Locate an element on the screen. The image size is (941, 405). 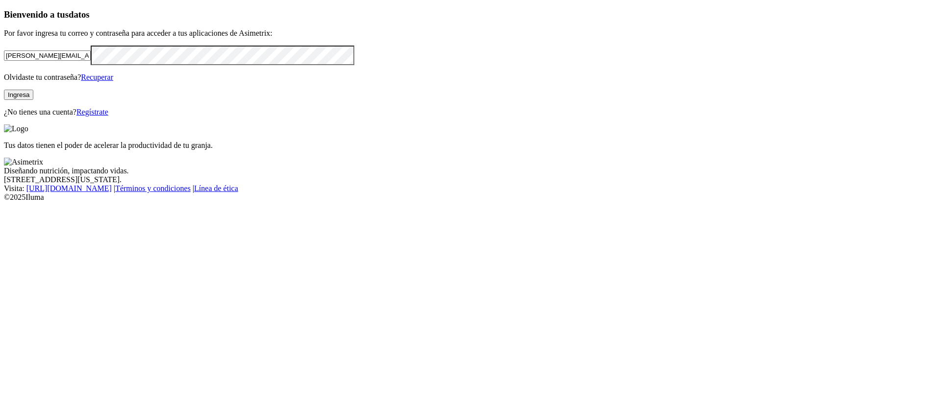
a: Recuperar is located at coordinates (97, 77).